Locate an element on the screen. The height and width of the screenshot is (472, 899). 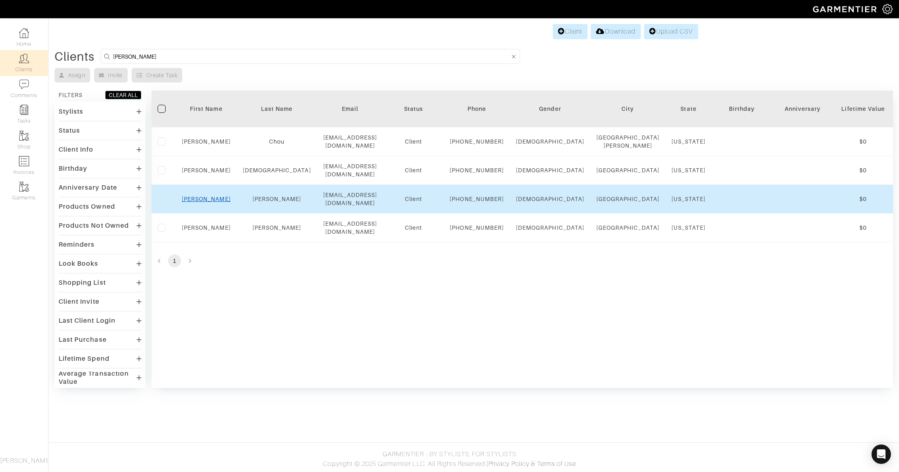
a: Download is located at coordinates (616, 32).